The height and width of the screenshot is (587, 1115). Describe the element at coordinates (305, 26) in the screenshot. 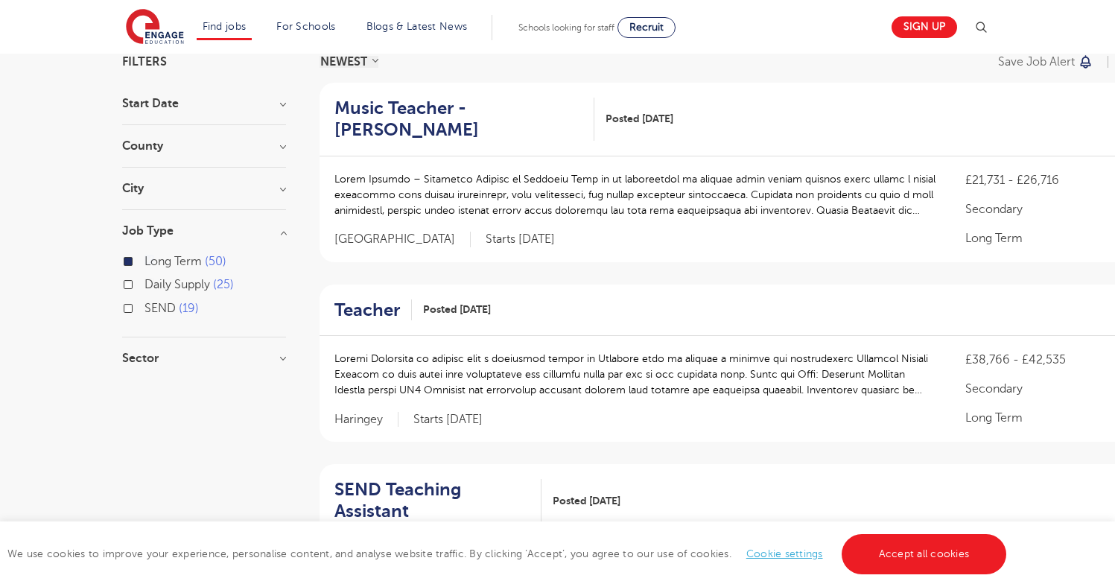

I see `a: For Schools` at that location.